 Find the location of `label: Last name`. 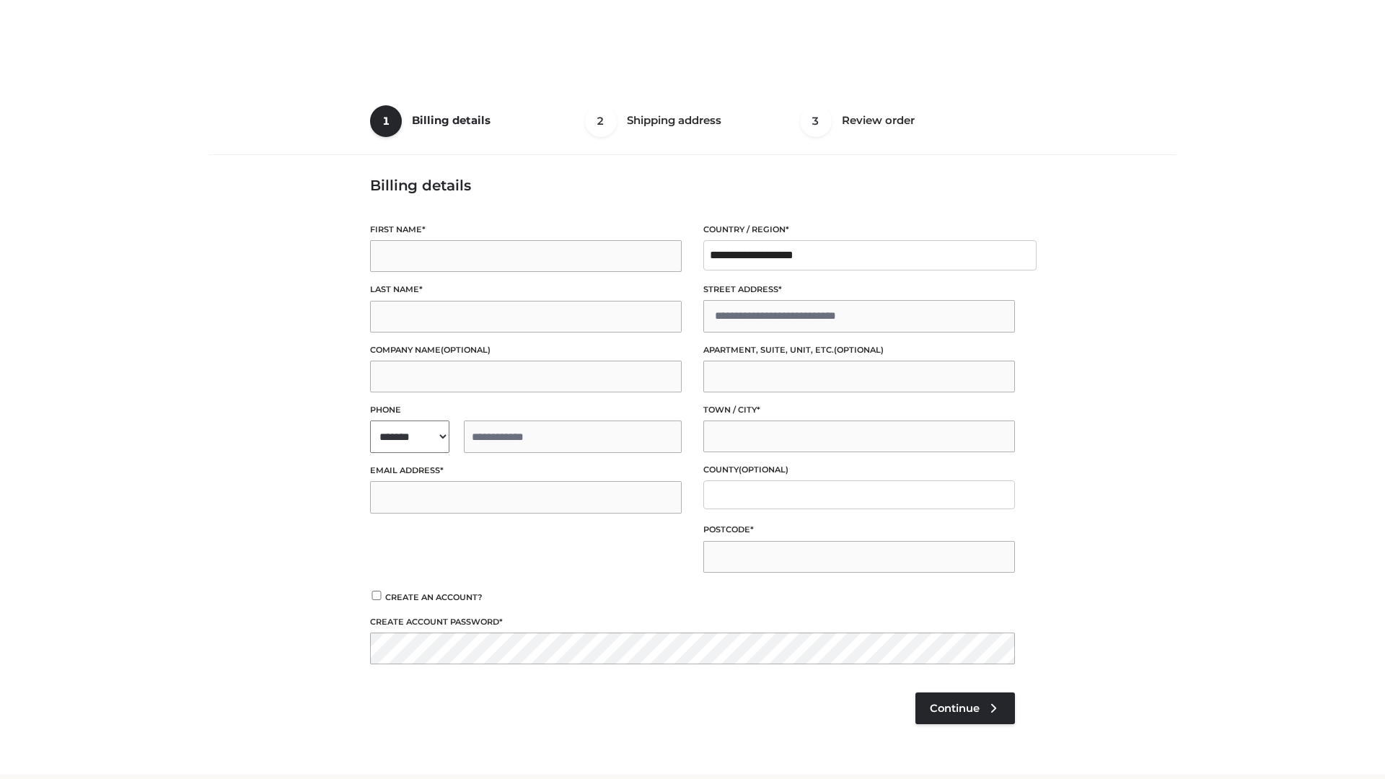

label: Last name is located at coordinates (526, 289).